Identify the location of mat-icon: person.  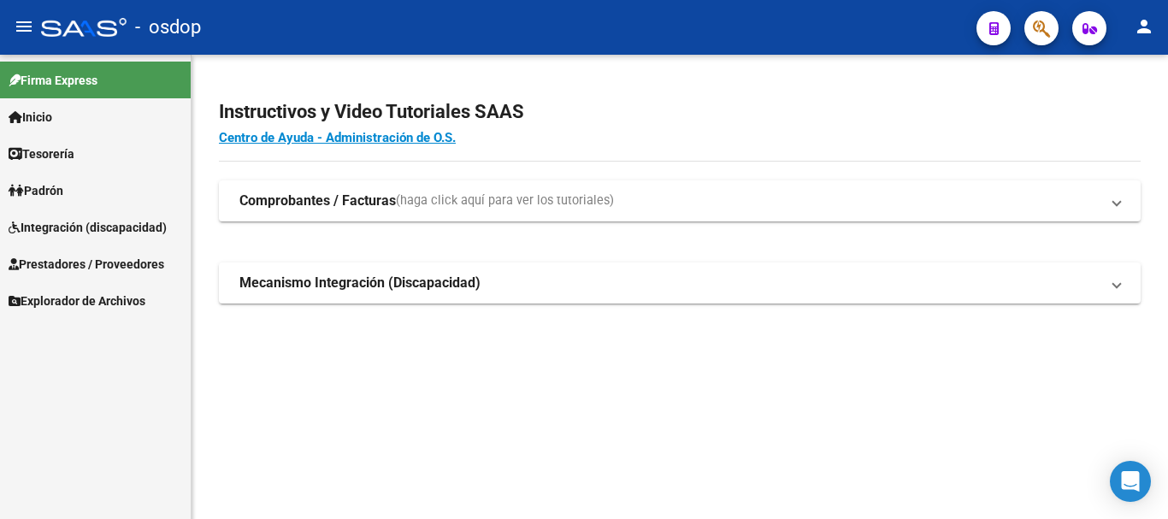
(1144, 27).